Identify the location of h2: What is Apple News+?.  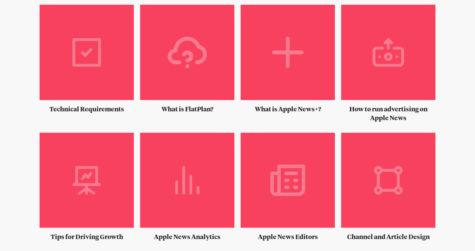
(288, 109).